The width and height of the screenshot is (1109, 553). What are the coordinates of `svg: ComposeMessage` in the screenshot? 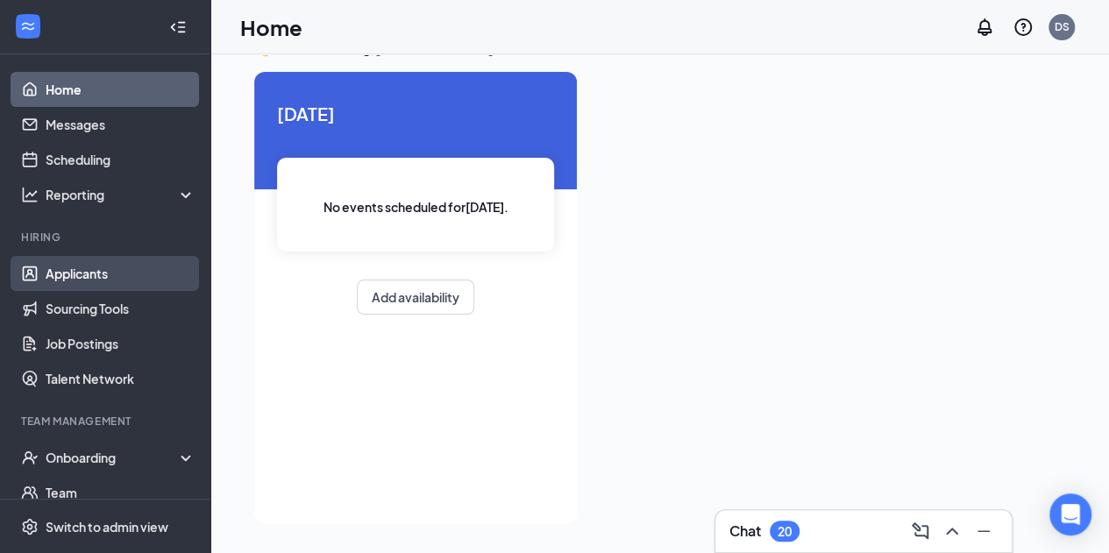 It's located at (921, 531).